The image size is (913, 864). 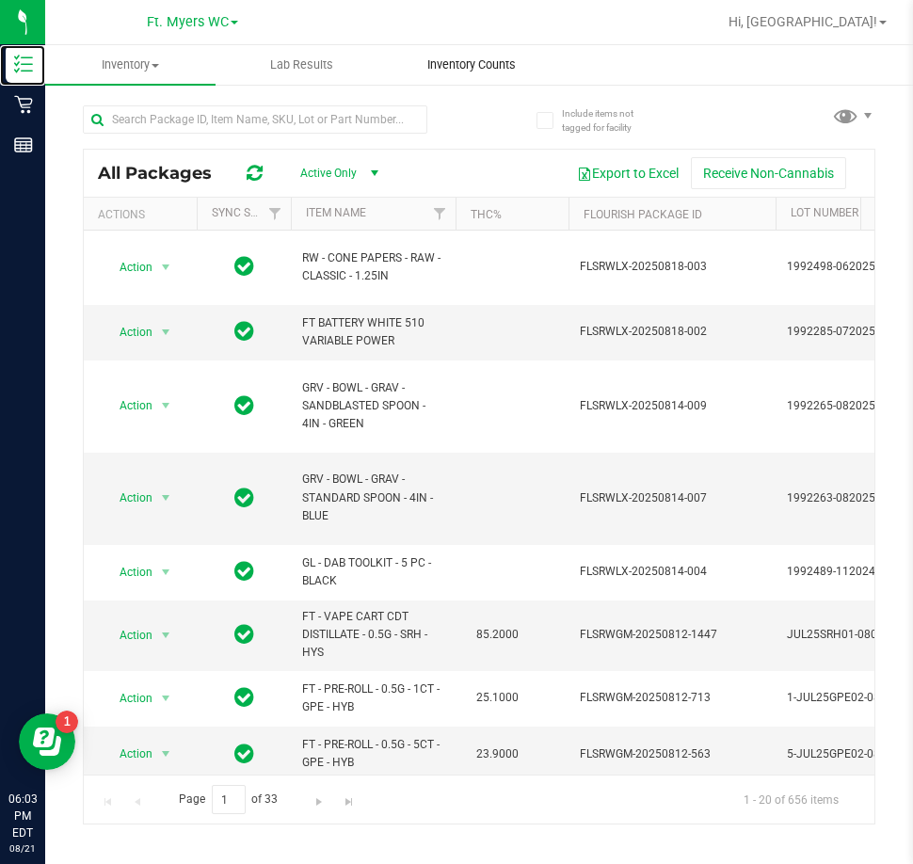 I want to click on p: 08/21, so click(x=23, y=848).